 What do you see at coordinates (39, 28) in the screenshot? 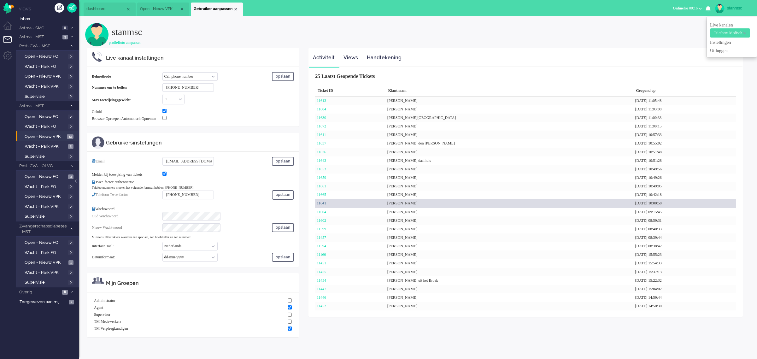
I see `span: Astma - SMC` at bounding box center [39, 28].